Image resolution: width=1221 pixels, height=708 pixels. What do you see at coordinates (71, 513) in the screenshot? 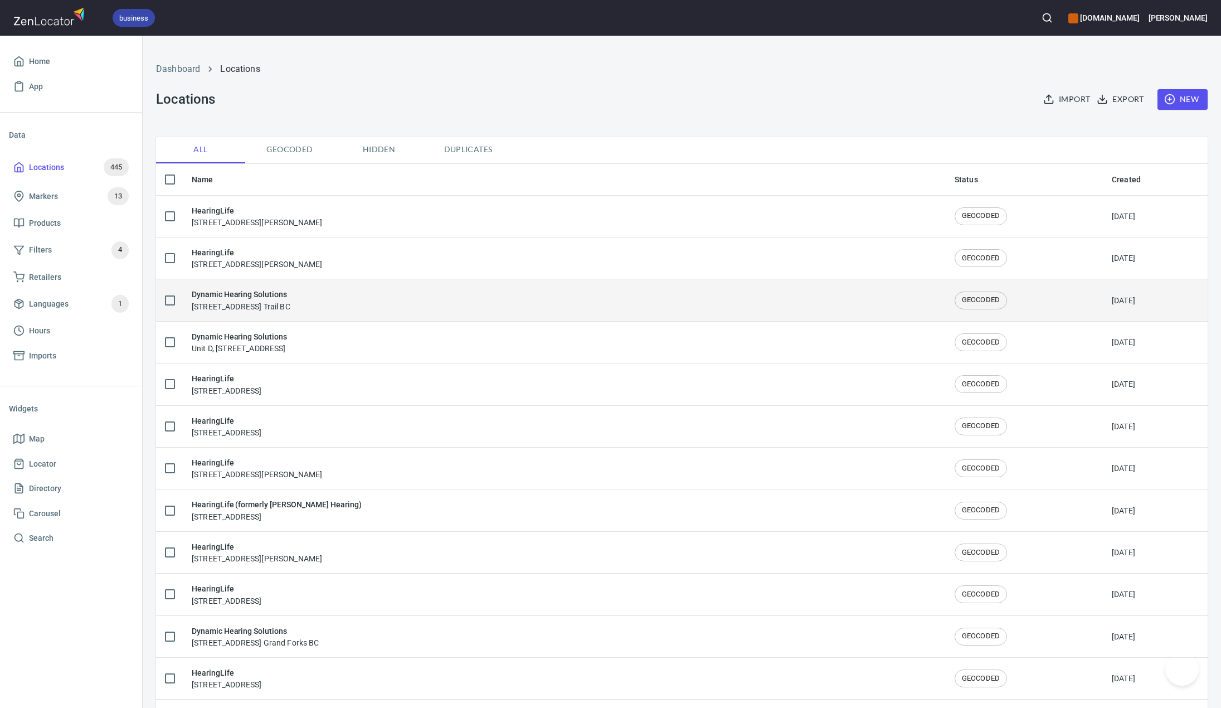
I see `a: Carousel` at bounding box center [71, 513].